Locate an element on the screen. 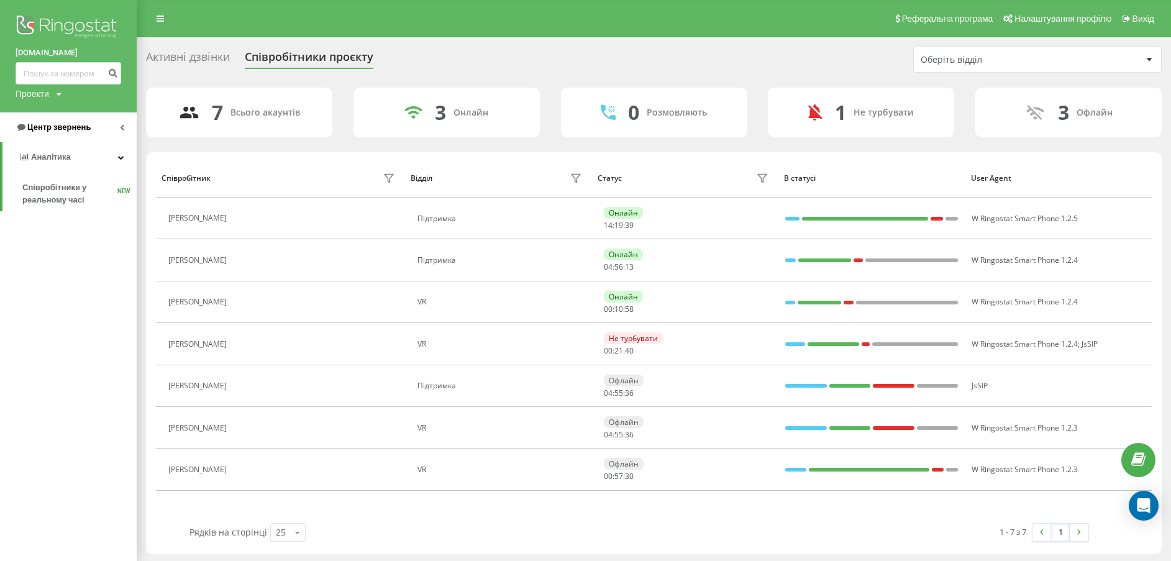 This screenshot has width=1171, height=561. img: Ringostat logo is located at coordinates (68, 28).